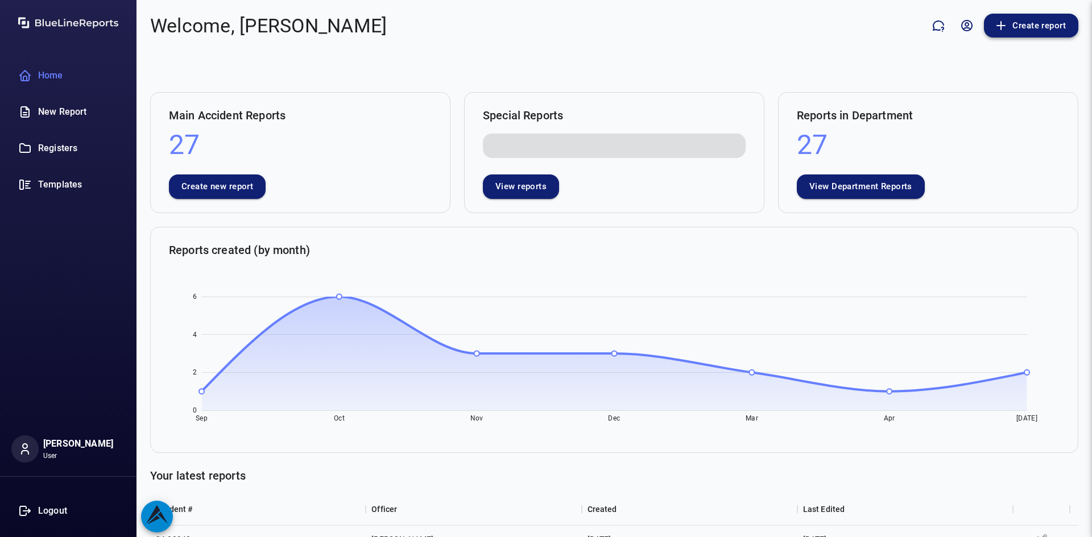  What do you see at coordinates (217, 187) in the screenshot?
I see `button: Create new report` at bounding box center [217, 187].